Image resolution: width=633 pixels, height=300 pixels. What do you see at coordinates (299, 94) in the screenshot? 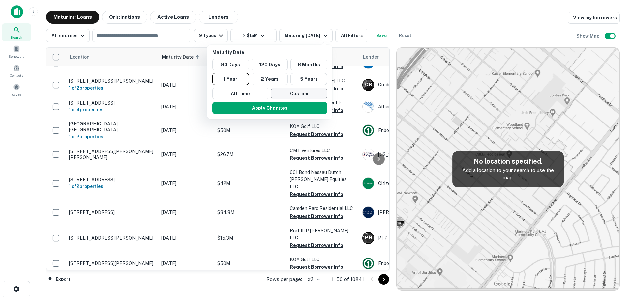
I see `button: Custom` at bounding box center [299, 94].